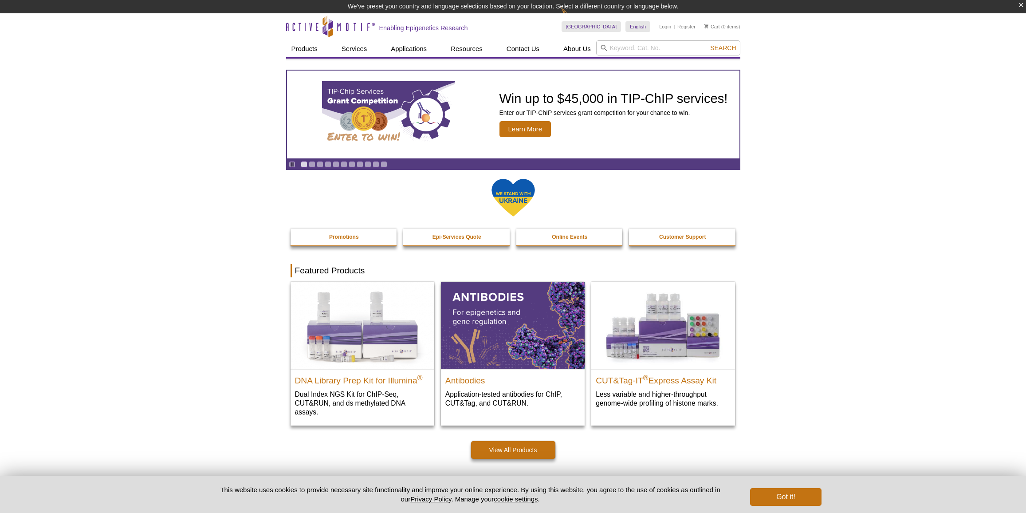 This screenshot has height=513, width=1026. Describe the element at coordinates (513, 114) in the screenshot. I see `article: TIP-ChIP Services Grant Competition` at that location.